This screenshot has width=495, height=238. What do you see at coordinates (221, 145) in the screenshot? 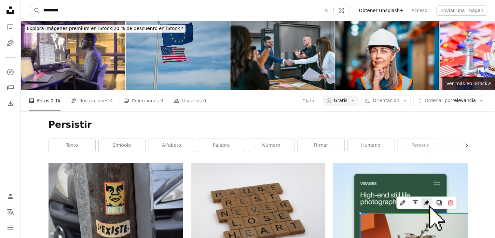
I see `a: palabra` at bounding box center [221, 145].